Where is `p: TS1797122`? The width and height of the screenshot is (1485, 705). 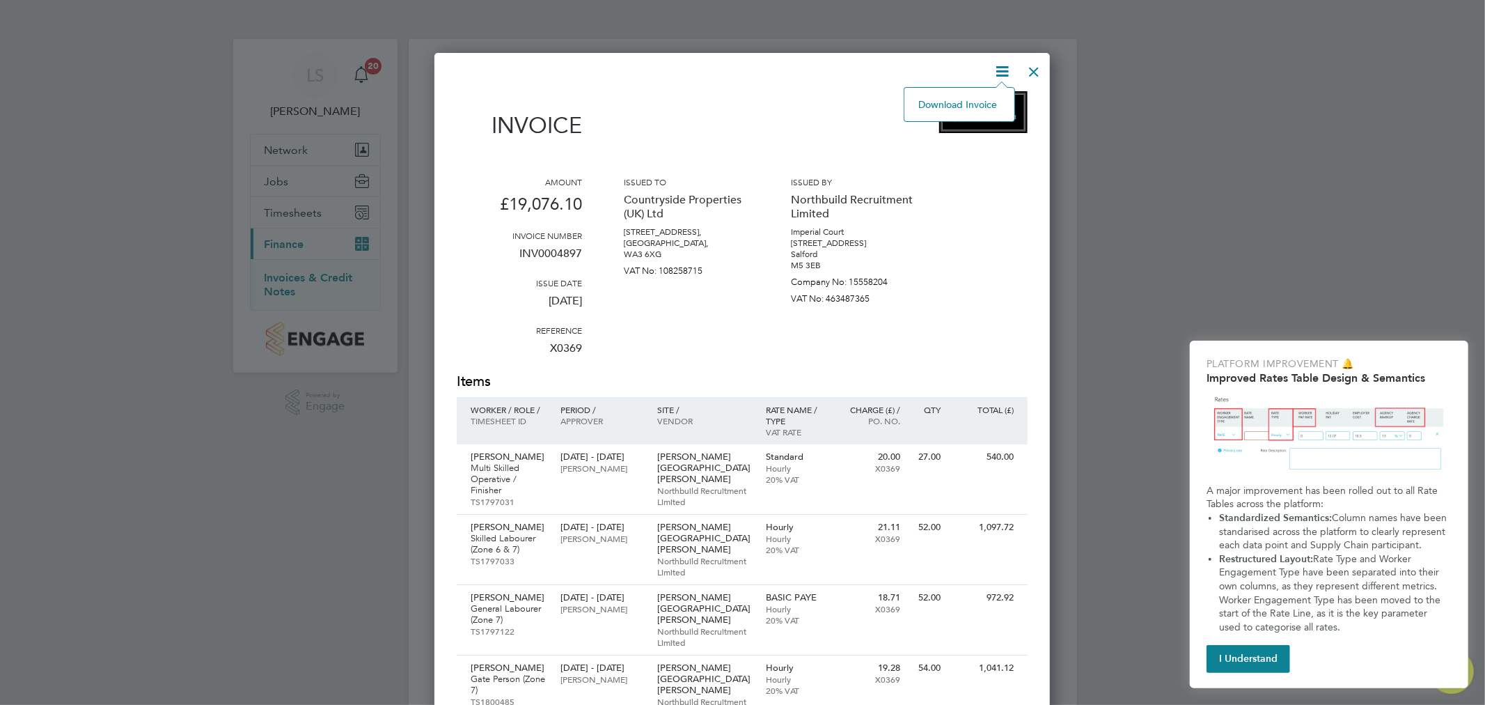 p: TS1797122 is located at coordinates (508, 631).